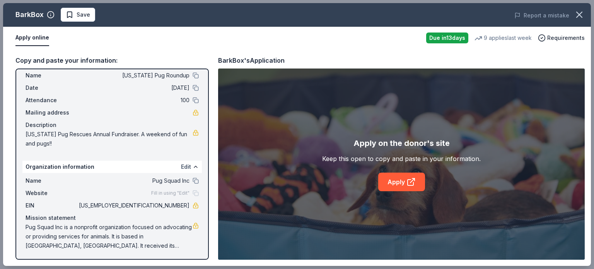 The height and width of the screenshot is (269, 594). What do you see at coordinates (29, 15) in the screenshot?
I see `div: BarkBox` at bounding box center [29, 15].